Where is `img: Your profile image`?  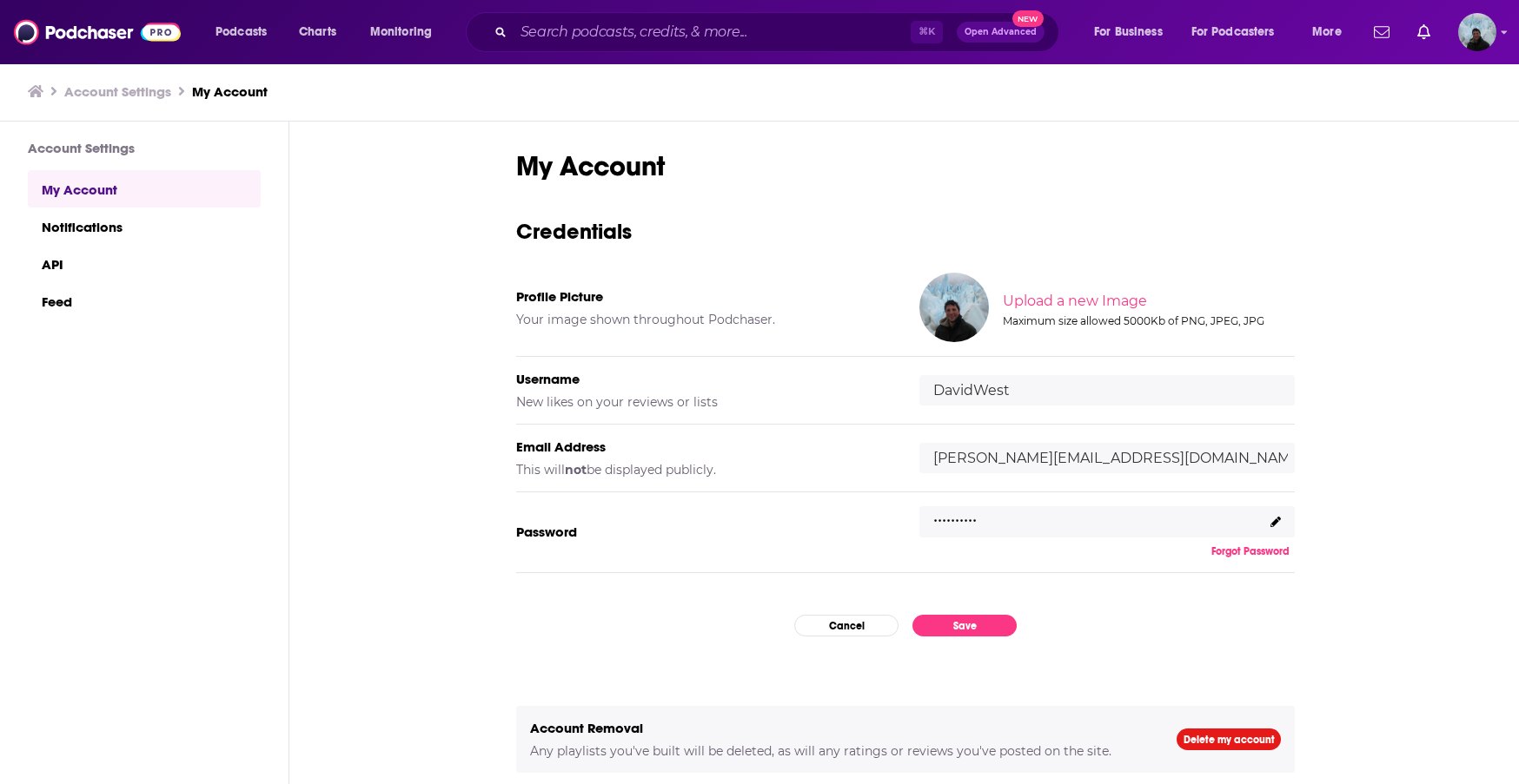 img: Your profile image is located at coordinates (954, 307).